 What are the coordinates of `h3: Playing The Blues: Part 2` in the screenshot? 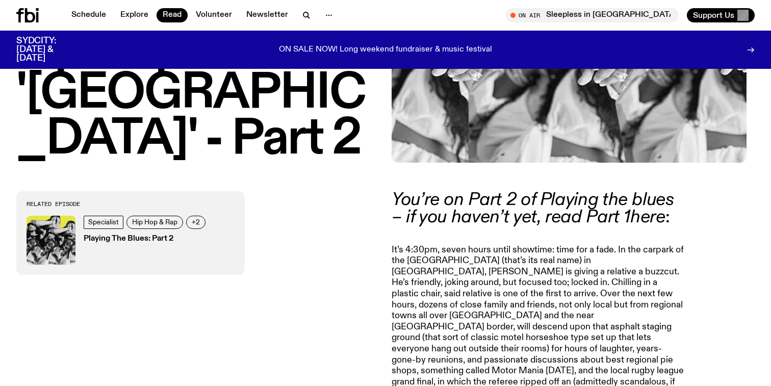 It's located at (146, 239).